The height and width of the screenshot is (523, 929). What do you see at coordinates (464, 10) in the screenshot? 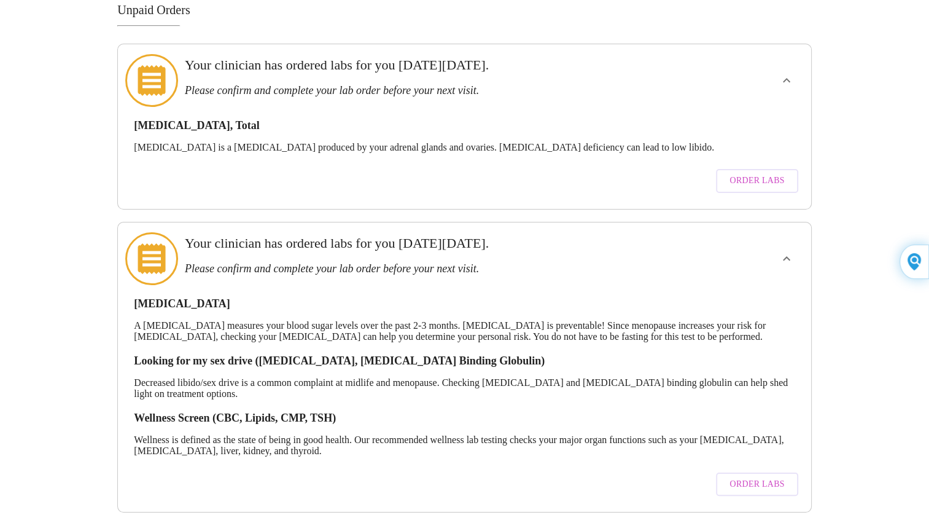
I see `h3: Unpaid Orders` at bounding box center [464, 10].